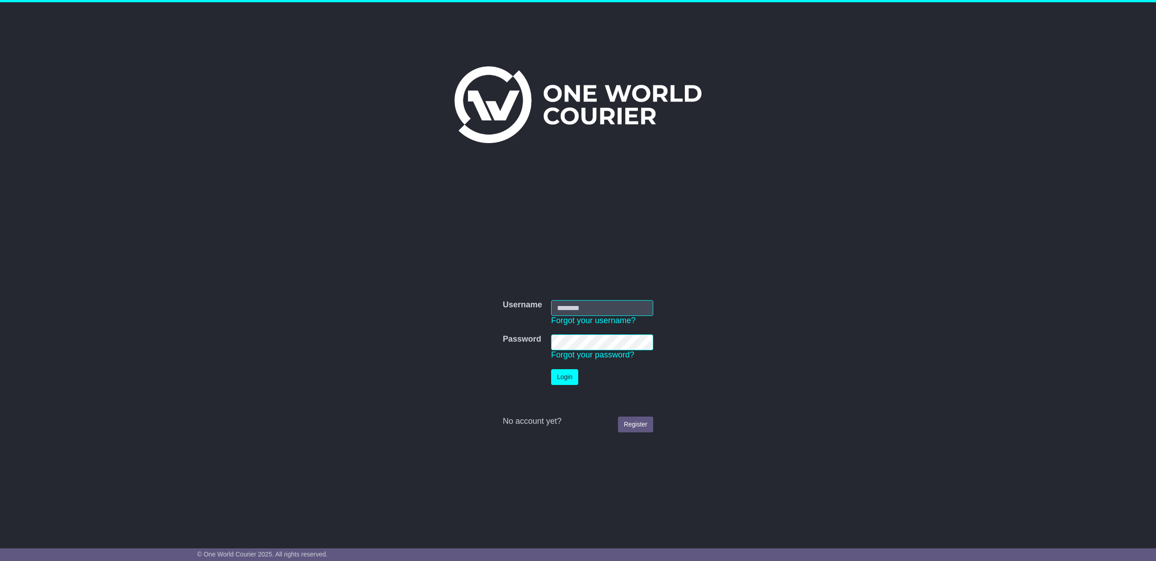  I want to click on label: Password, so click(522, 340).